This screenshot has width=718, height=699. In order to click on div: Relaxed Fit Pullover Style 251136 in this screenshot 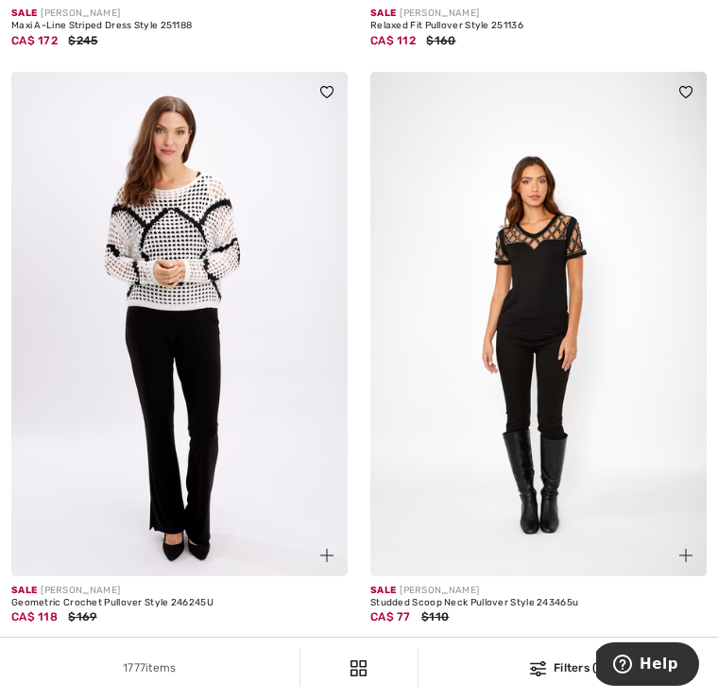, I will do `click(538, 26)`.